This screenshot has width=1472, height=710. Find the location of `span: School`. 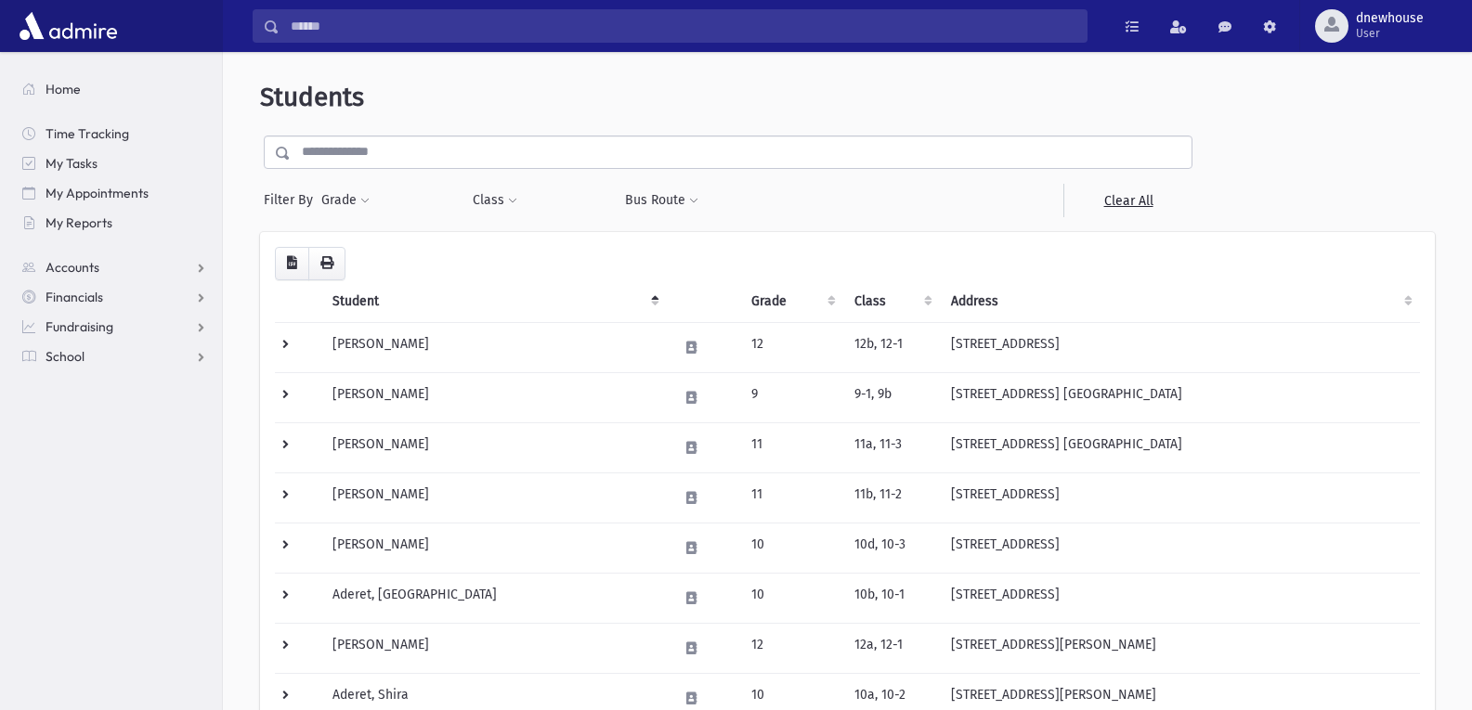

span: School is located at coordinates (65, 357).